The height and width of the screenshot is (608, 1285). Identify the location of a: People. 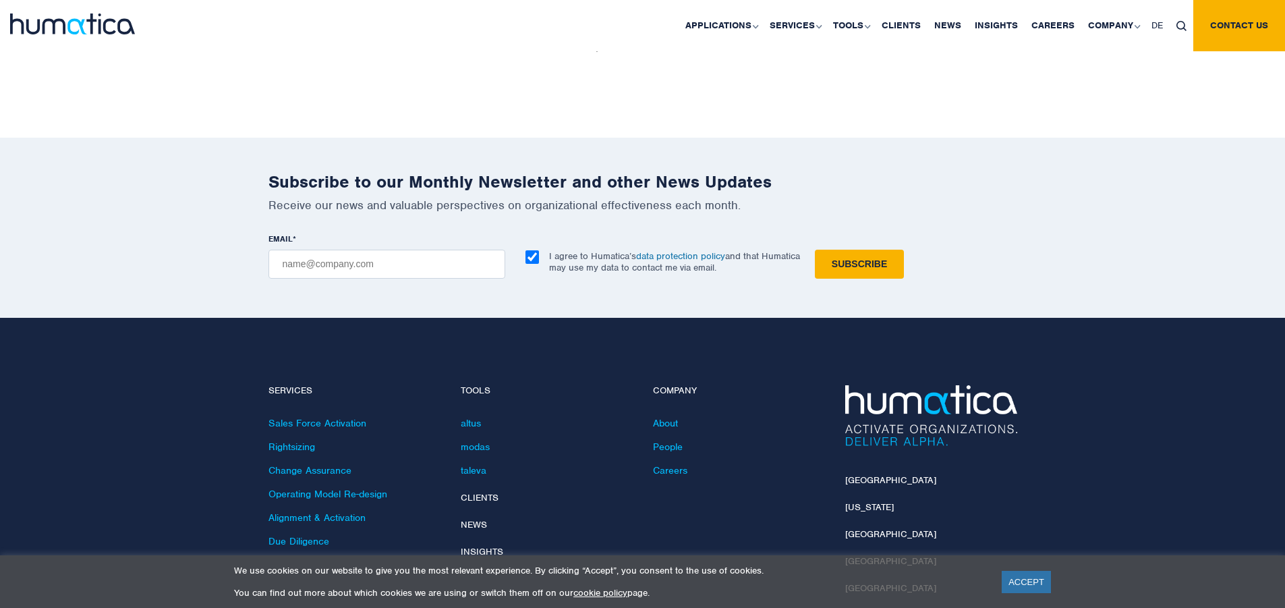
(668, 447).